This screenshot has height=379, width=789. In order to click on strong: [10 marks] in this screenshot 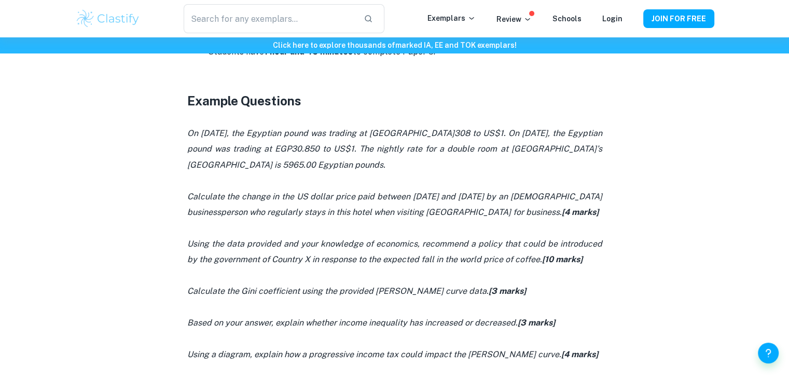, I will do `click(562, 259)`.